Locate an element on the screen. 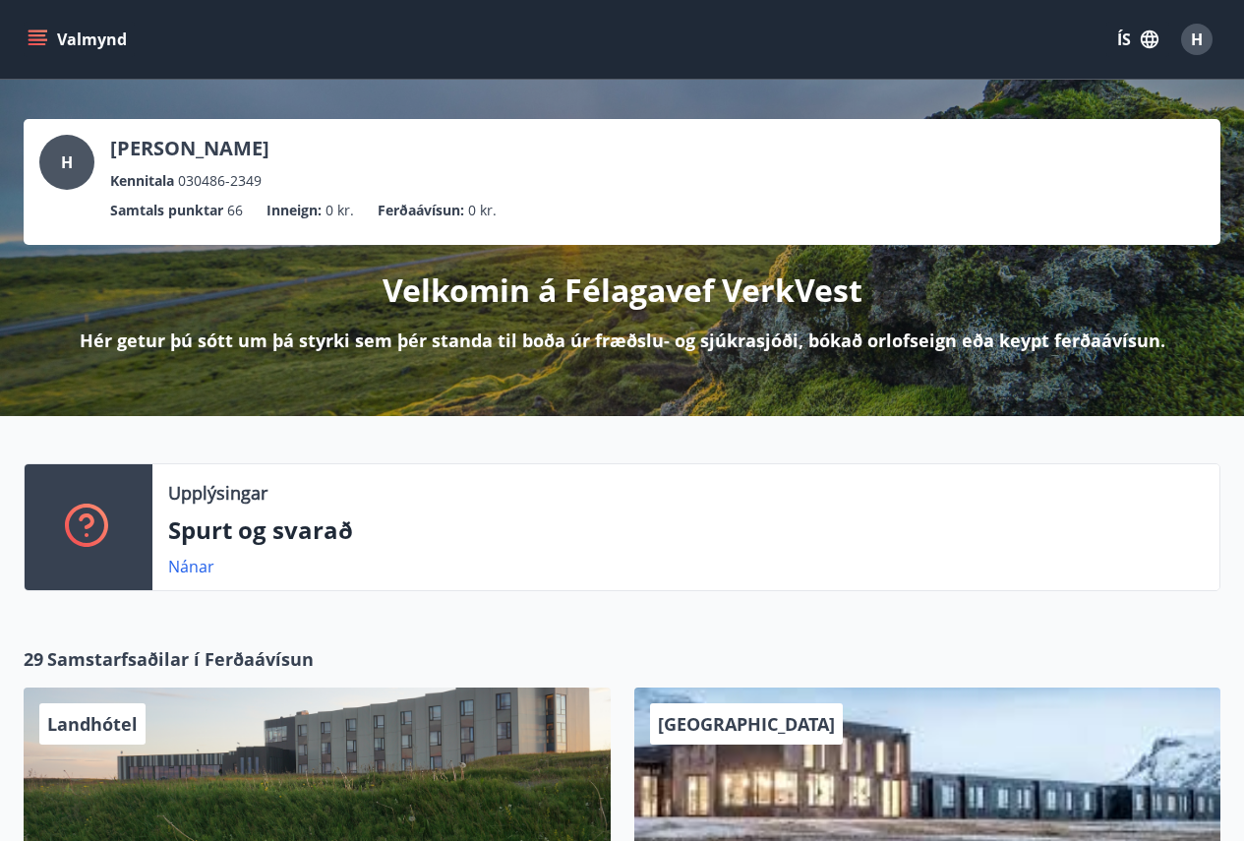  span: 66 is located at coordinates (235, 210).